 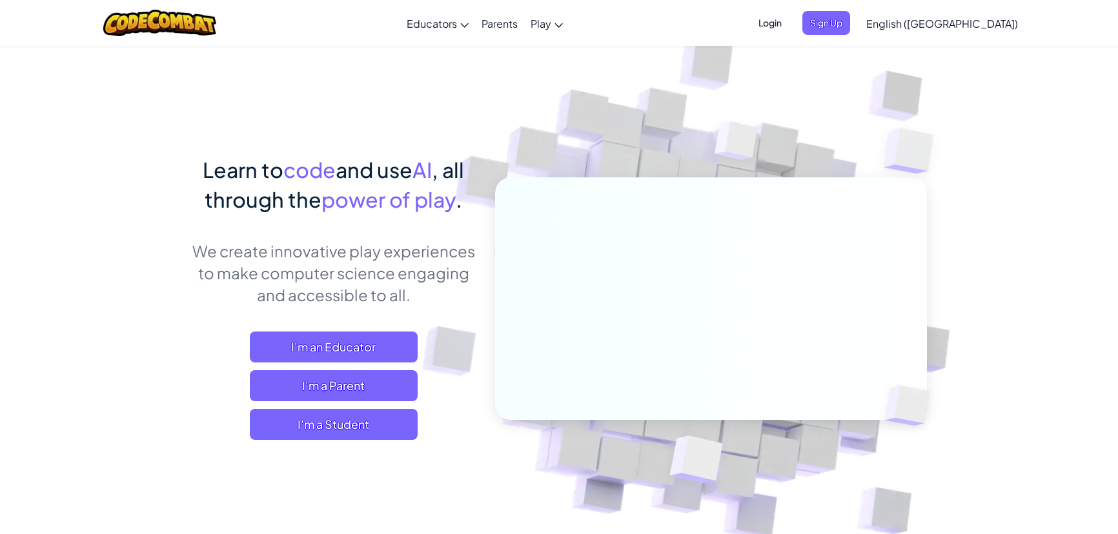 What do you see at coordinates (159, 23) in the screenshot?
I see `img: CodeCombat logo` at bounding box center [159, 23].